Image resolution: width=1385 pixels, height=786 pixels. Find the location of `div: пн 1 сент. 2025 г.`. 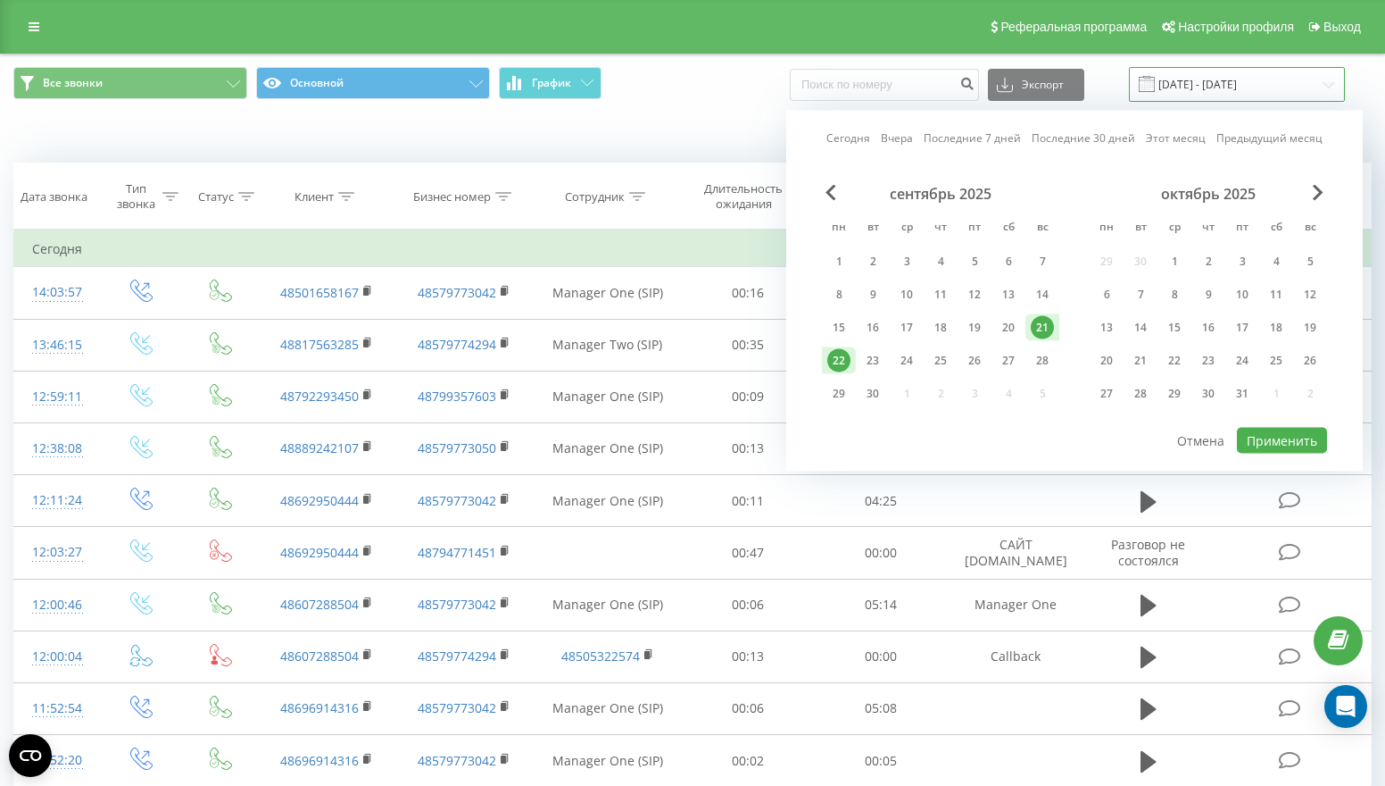

div: пн 1 сент. 2025 г. is located at coordinates (839, 262).